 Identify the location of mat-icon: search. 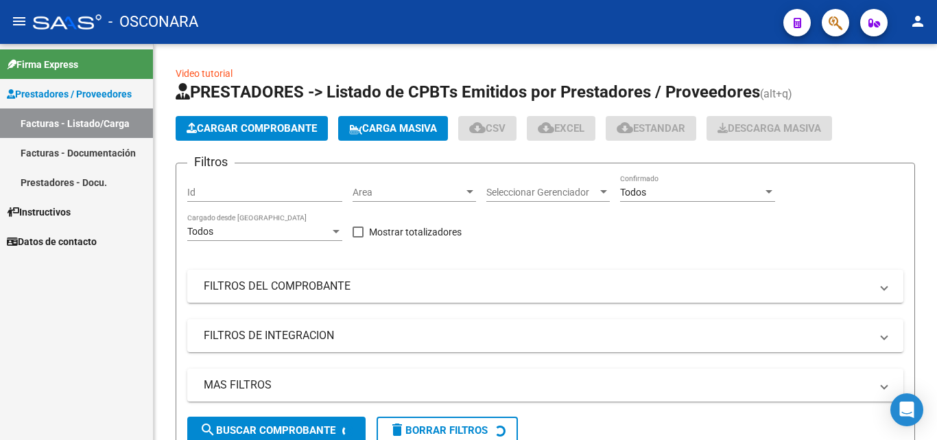
(208, 429).